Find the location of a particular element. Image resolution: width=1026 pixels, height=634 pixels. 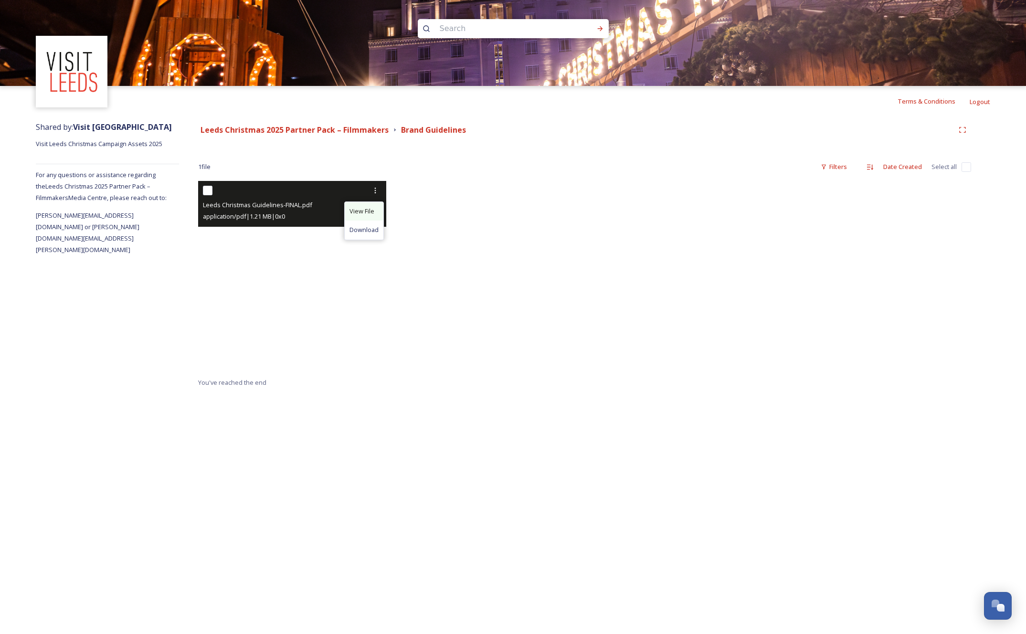

span: 1 file is located at coordinates (204, 167).